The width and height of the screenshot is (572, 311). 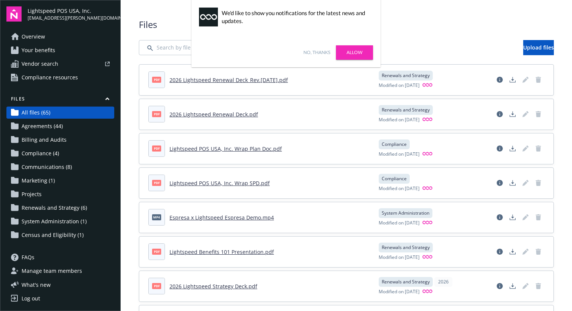 What do you see at coordinates (60, 78) in the screenshot?
I see `a: Compliance resources` at bounding box center [60, 78].